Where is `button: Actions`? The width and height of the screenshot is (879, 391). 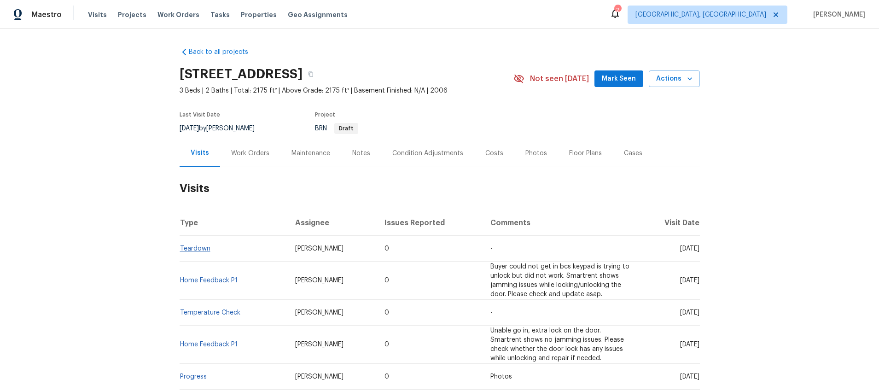 button: Actions is located at coordinates (674, 79).